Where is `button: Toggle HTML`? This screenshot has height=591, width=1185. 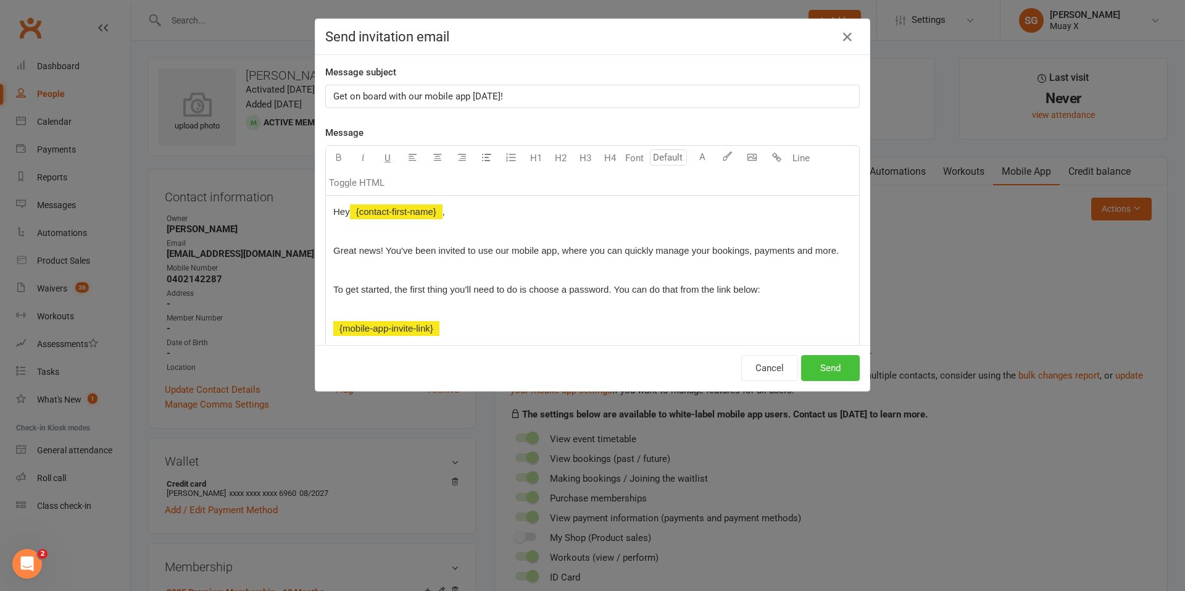
button: Toggle HTML is located at coordinates (357, 183).